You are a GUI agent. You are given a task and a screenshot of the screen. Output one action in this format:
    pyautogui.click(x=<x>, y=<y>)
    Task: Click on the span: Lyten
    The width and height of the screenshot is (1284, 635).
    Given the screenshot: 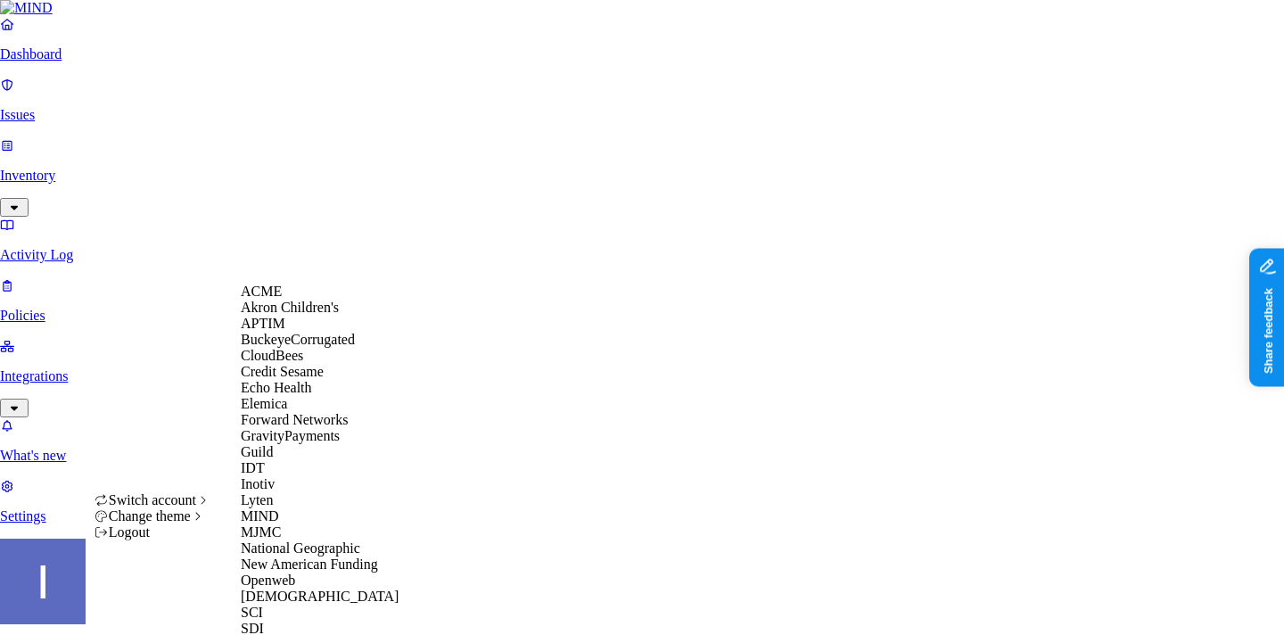 What is the action you would take?
    pyautogui.click(x=257, y=499)
    